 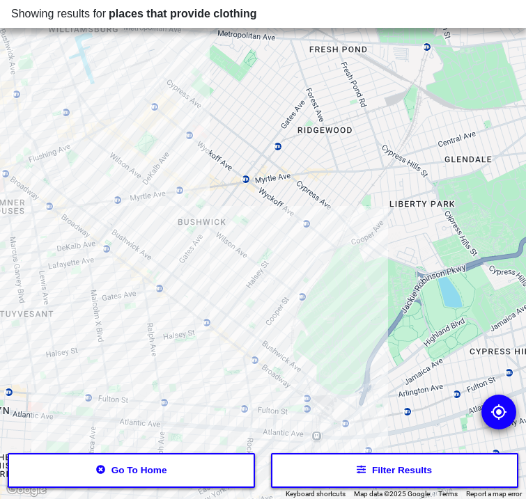 I want to click on button: Go to home, so click(x=131, y=471).